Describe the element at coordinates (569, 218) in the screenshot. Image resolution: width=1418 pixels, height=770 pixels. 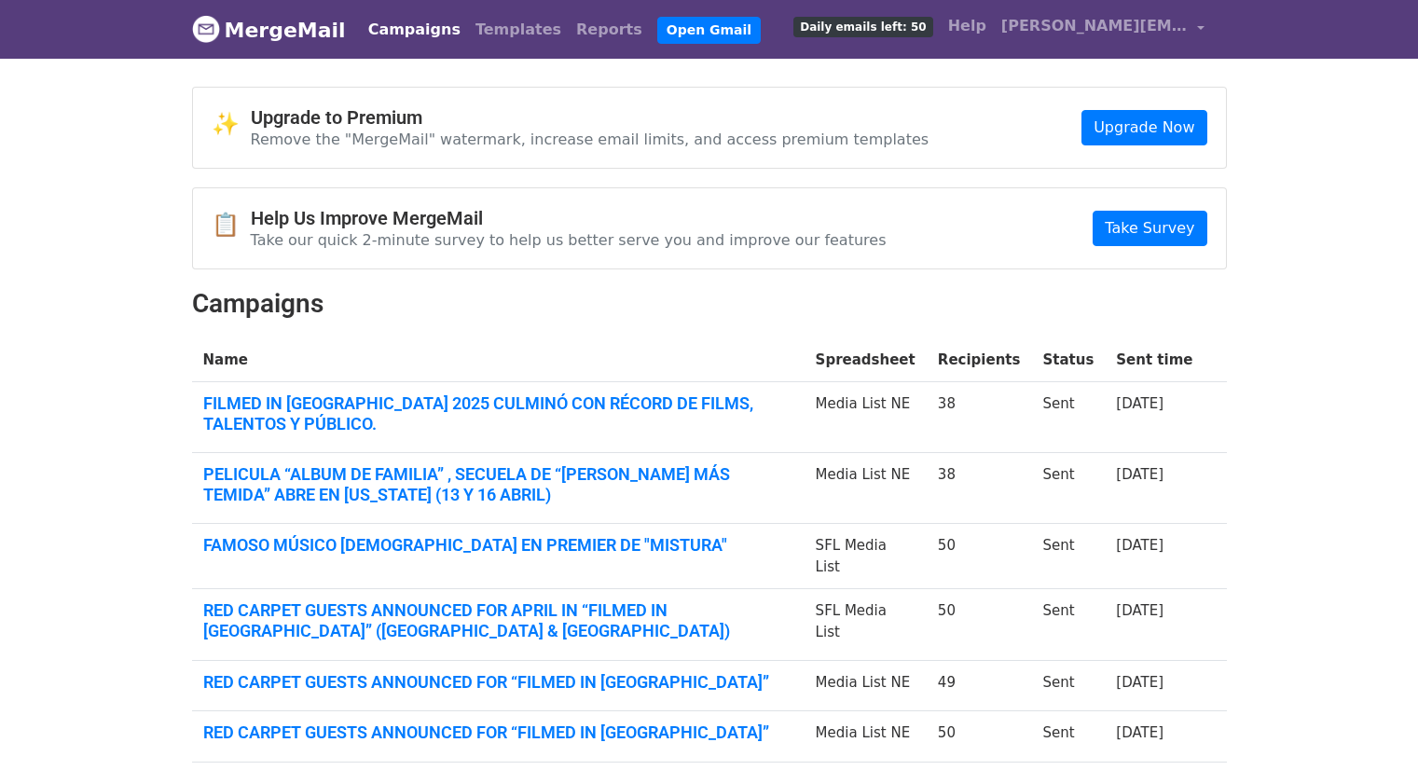
I see `h4: Help Us Improve MergeMail` at that location.